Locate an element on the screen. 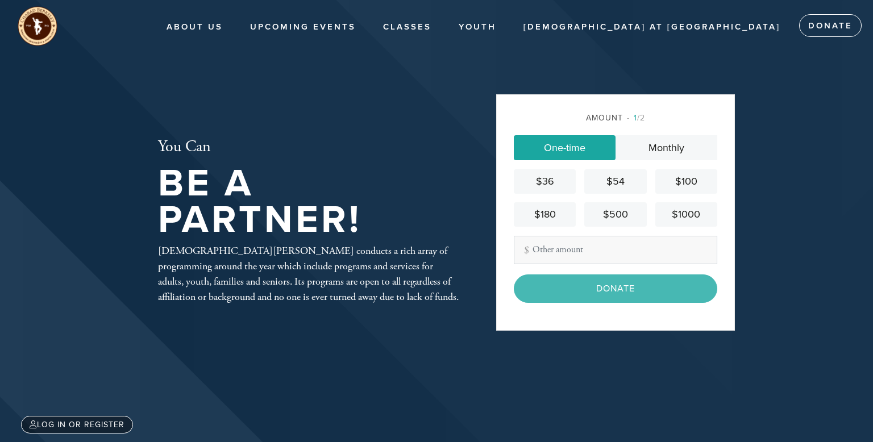 The image size is (873, 442). span: /2 is located at coordinates (636, 118).